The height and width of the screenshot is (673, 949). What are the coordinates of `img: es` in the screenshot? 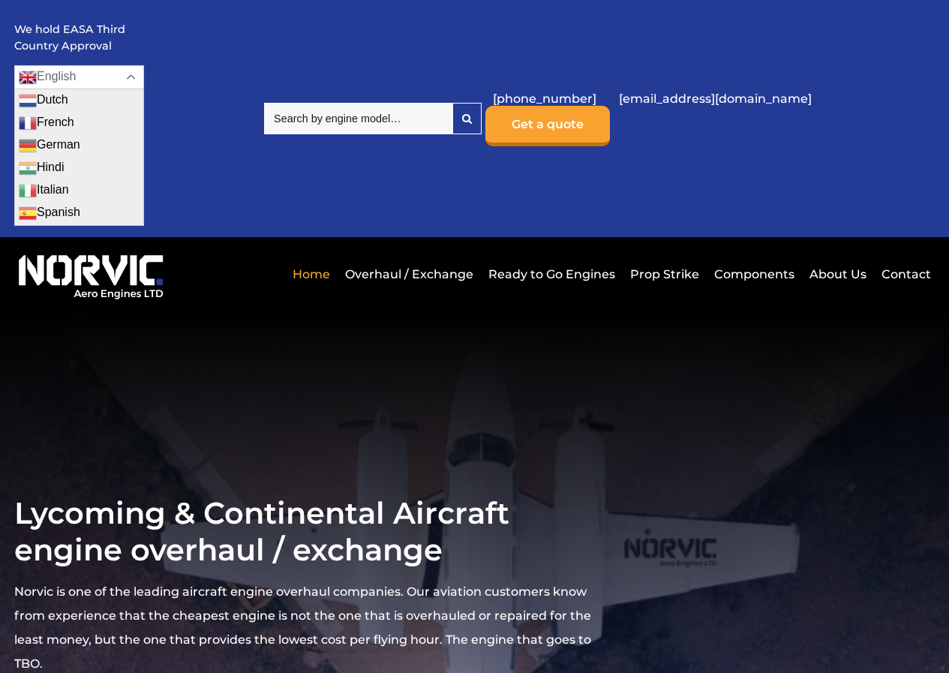 It's located at (28, 213).